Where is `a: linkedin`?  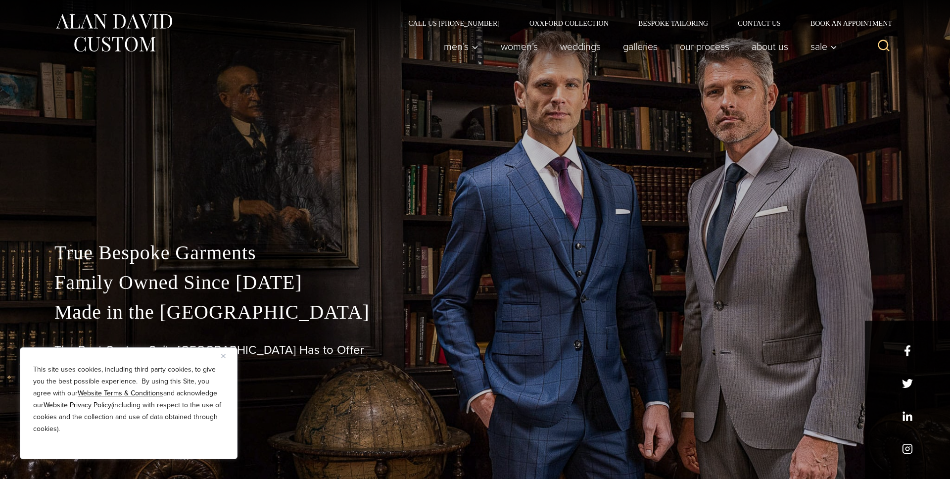
a: linkedin is located at coordinates (908, 416).